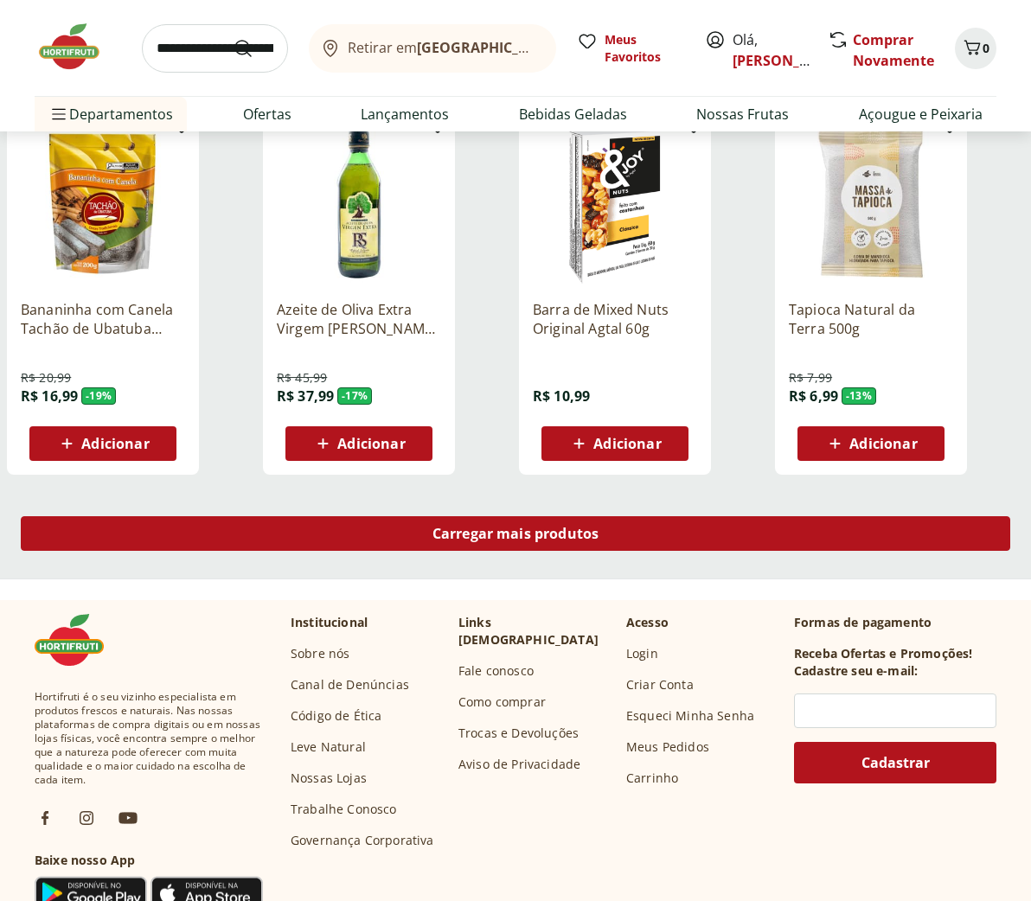 The height and width of the screenshot is (901, 1031). What do you see at coordinates (975, 48) in the screenshot?
I see `button: Carrinho` at bounding box center [975, 48].